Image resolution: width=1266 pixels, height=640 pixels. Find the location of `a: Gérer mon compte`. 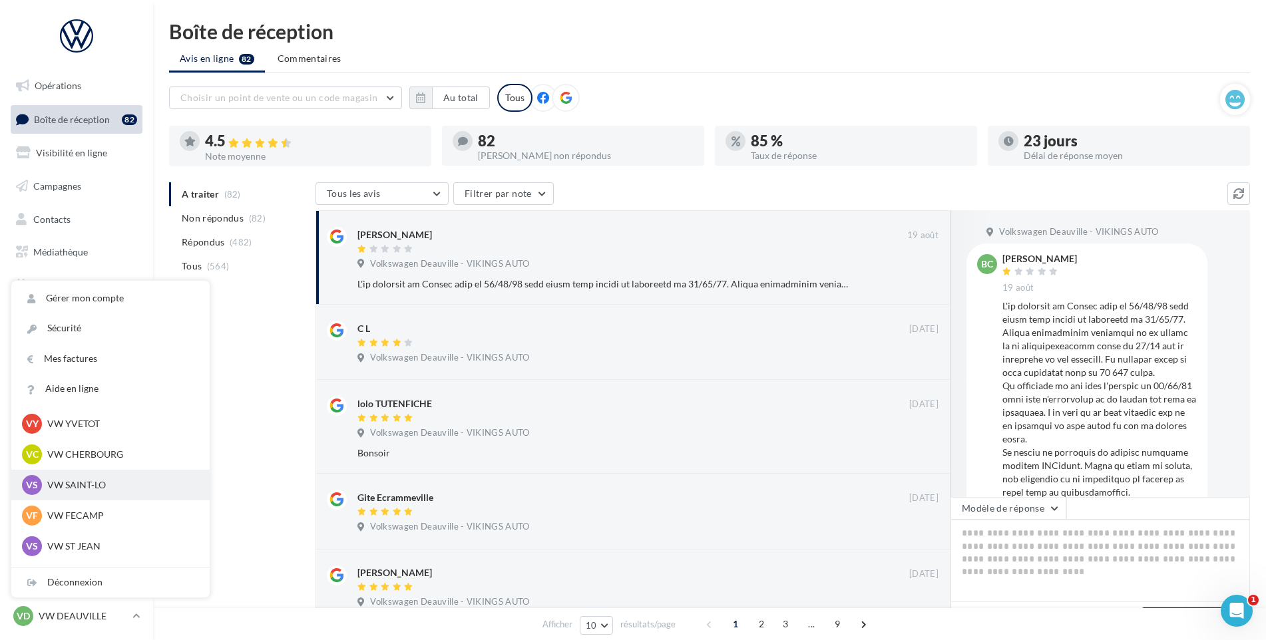

a: Gérer mon compte is located at coordinates (110, 298).